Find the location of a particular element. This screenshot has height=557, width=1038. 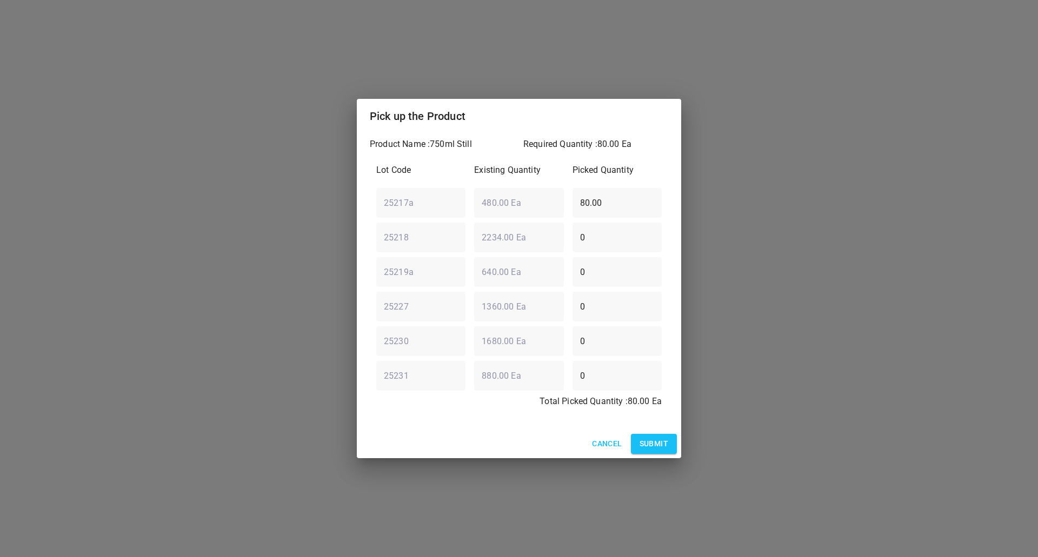

p: Lot Code is located at coordinates (421, 170).